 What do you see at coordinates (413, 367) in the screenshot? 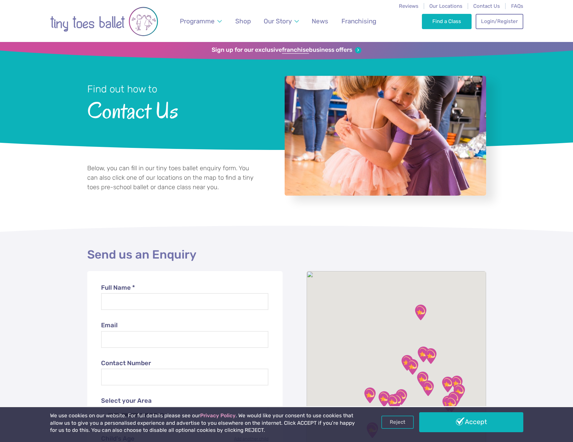
I see `div: Staffordshire` at bounding box center [413, 367].